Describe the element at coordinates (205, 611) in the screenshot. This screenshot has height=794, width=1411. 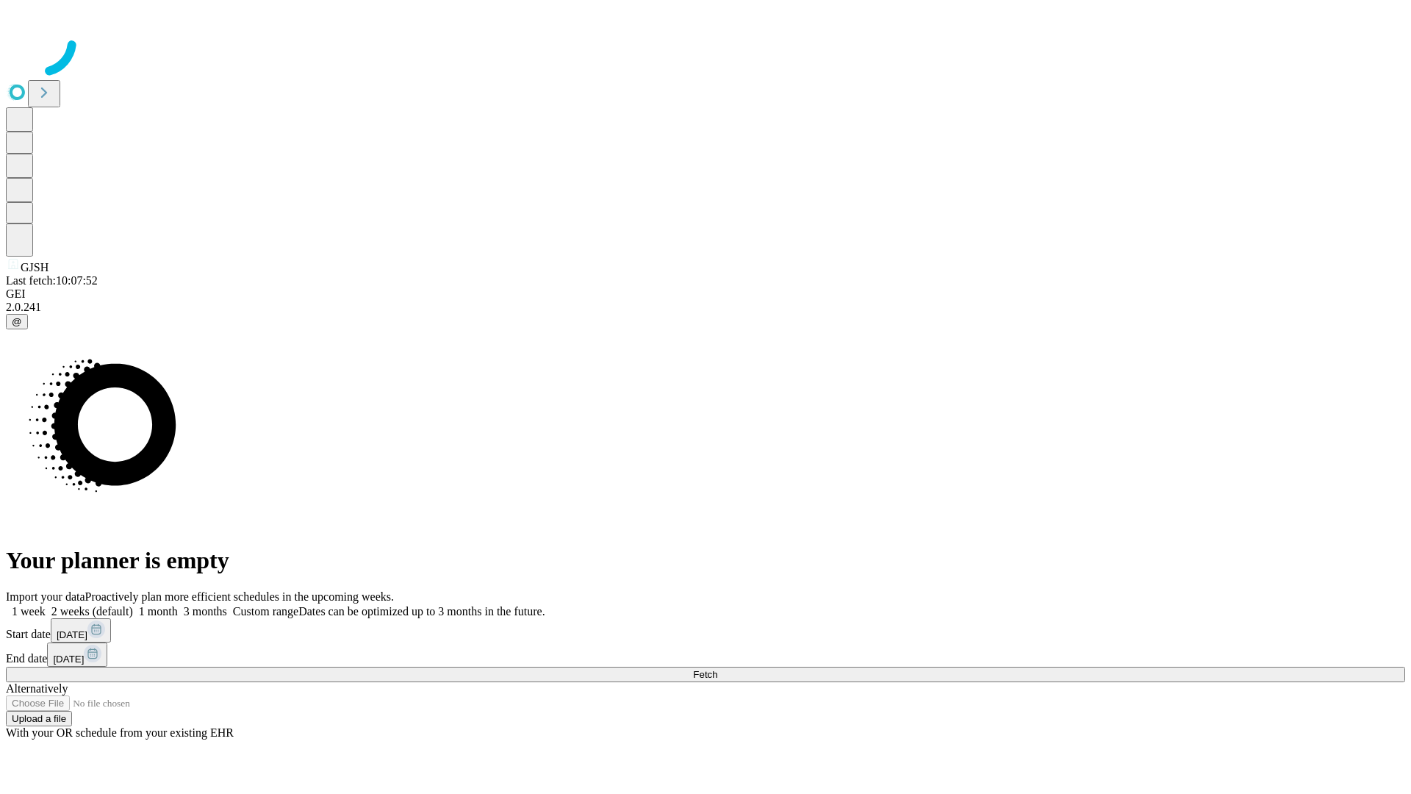
I see `span: 3 months` at that location.